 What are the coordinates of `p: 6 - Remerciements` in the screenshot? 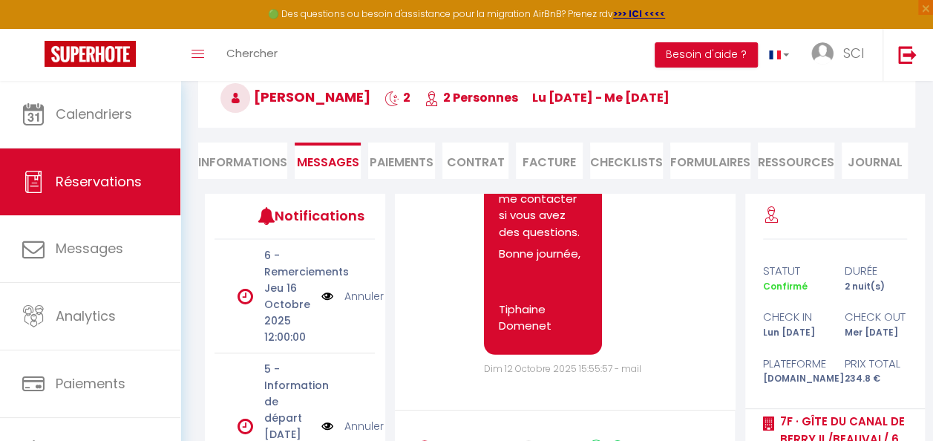 It's located at (288, 264).